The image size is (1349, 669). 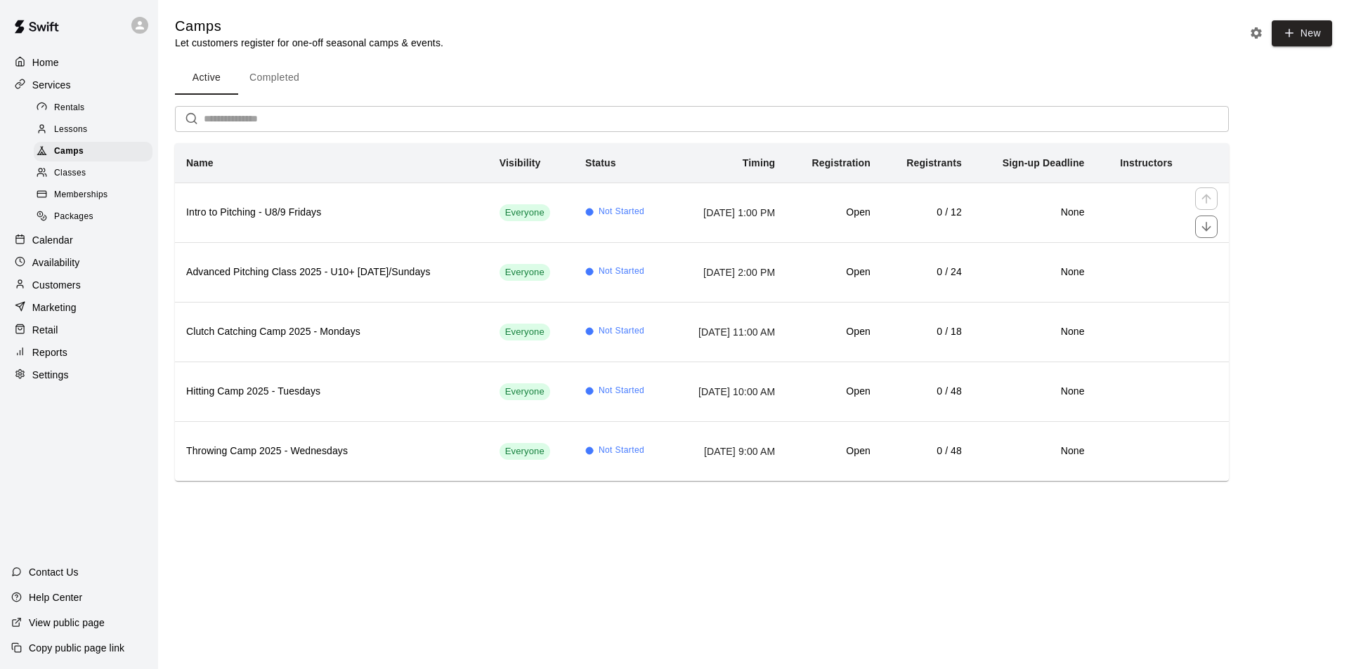 I want to click on b: Visibility, so click(x=520, y=163).